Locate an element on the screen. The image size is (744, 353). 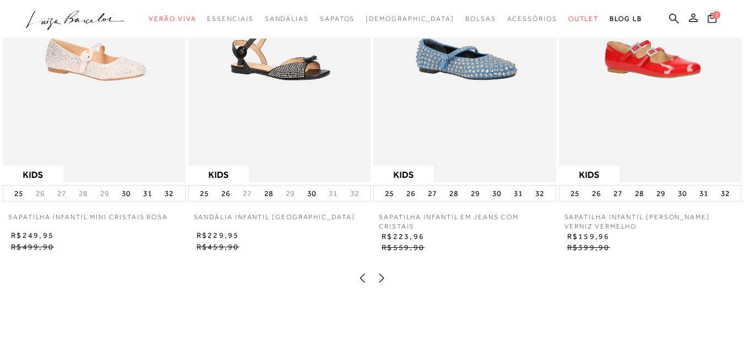
span: R$223,96 is located at coordinates (403, 236).